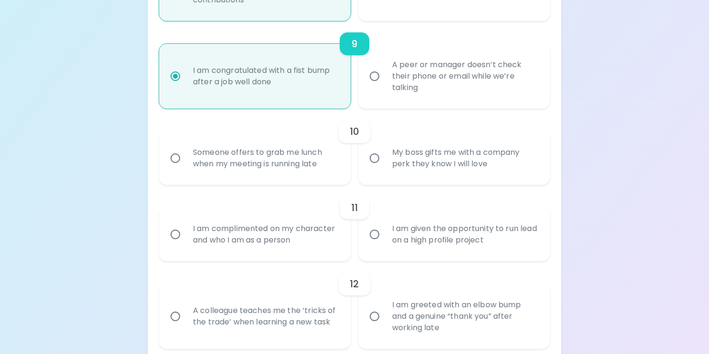 The height and width of the screenshot is (354, 709). What do you see at coordinates (465, 76) in the screenshot?
I see `div: A peer or manager doesn’t check their phone or email while we’re talking` at bounding box center [465, 76].